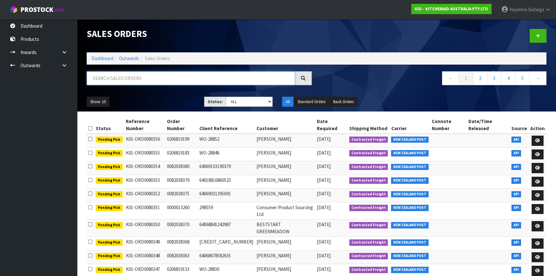 This screenshot has width=556, height=276. Describe the element at coordinates (59, 10) in the screenshot. I see `small: WMS` at that location.